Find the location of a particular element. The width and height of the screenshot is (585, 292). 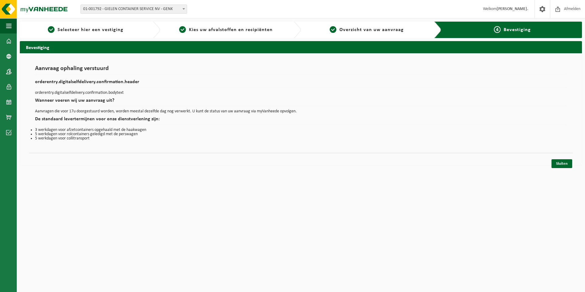

h2: Wanneer voeren wij uw aanvraag uit? is located at coordinates (301, 102).